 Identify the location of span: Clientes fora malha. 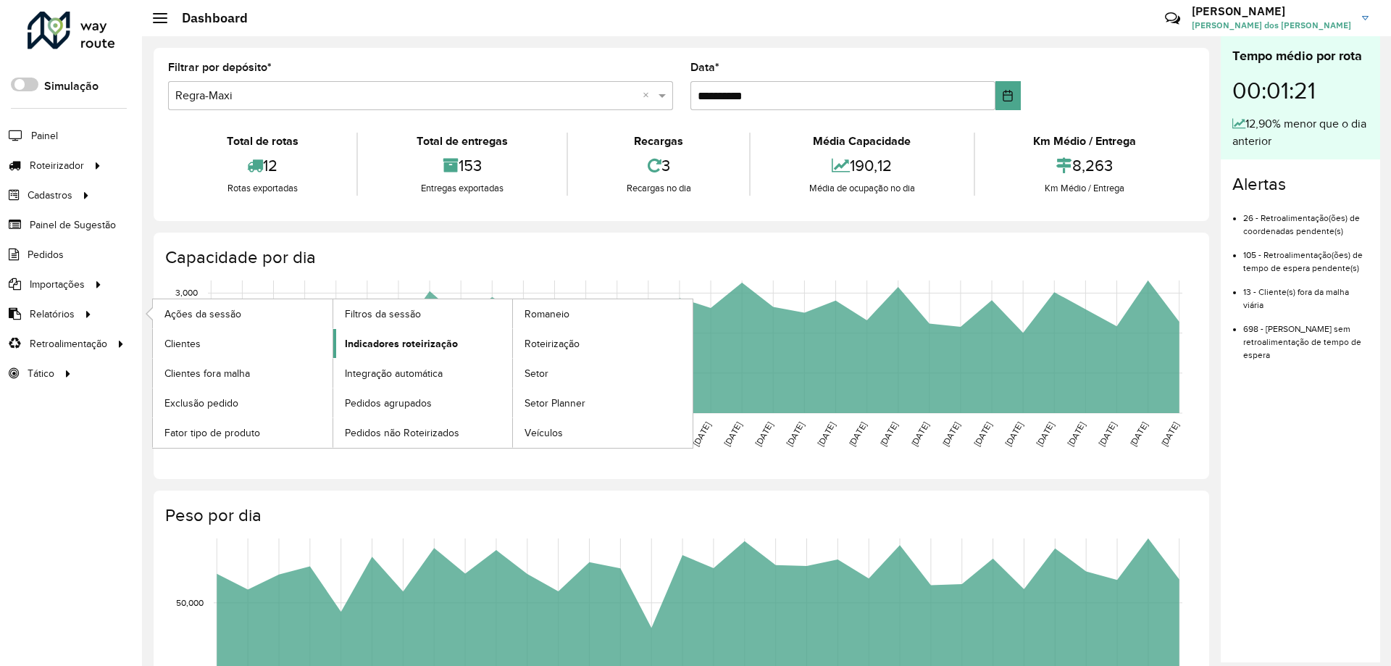
(207, 373).